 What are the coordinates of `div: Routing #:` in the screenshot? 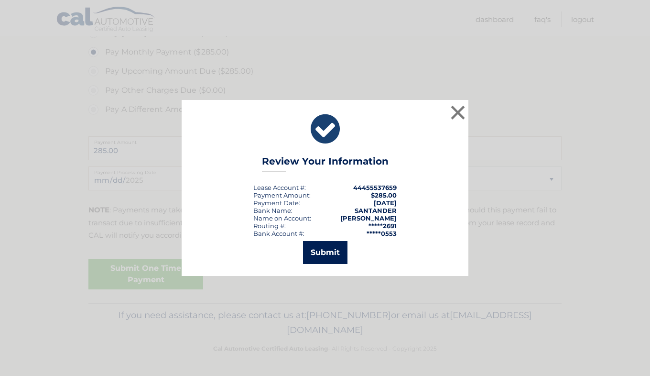 It's located at (269, 226).